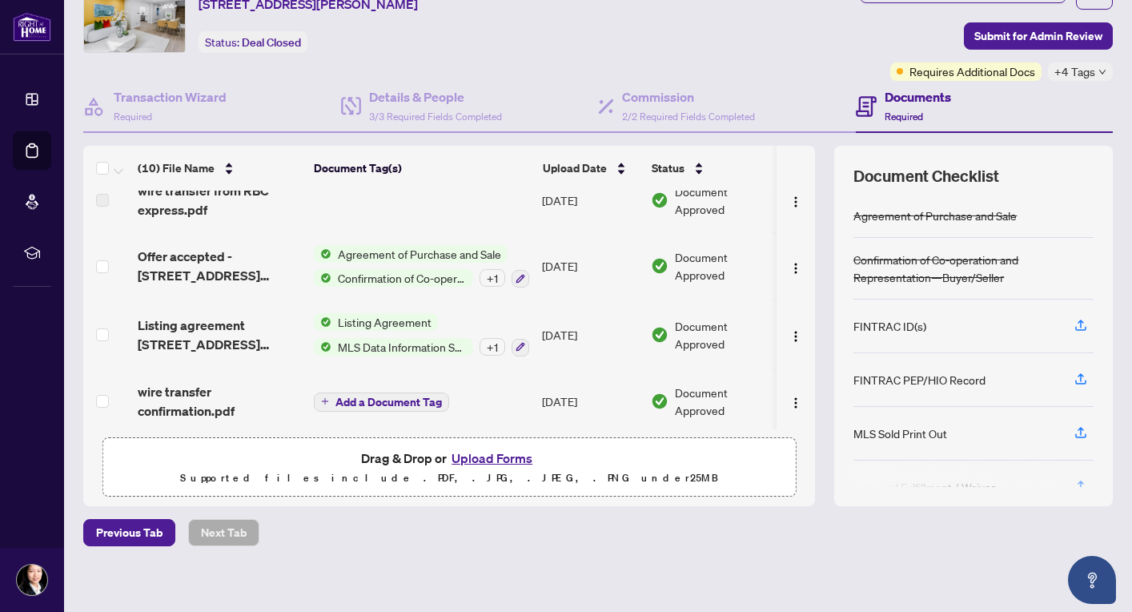  I want to click on span: plus, so click(325, 401).